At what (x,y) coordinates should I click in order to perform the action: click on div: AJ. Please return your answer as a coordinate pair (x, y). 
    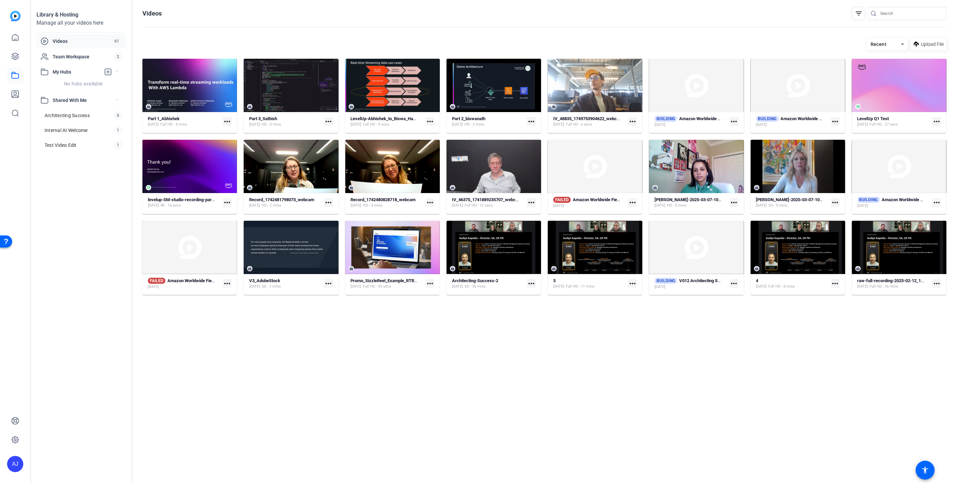
    Looking at the image, I should click on (15, 464).